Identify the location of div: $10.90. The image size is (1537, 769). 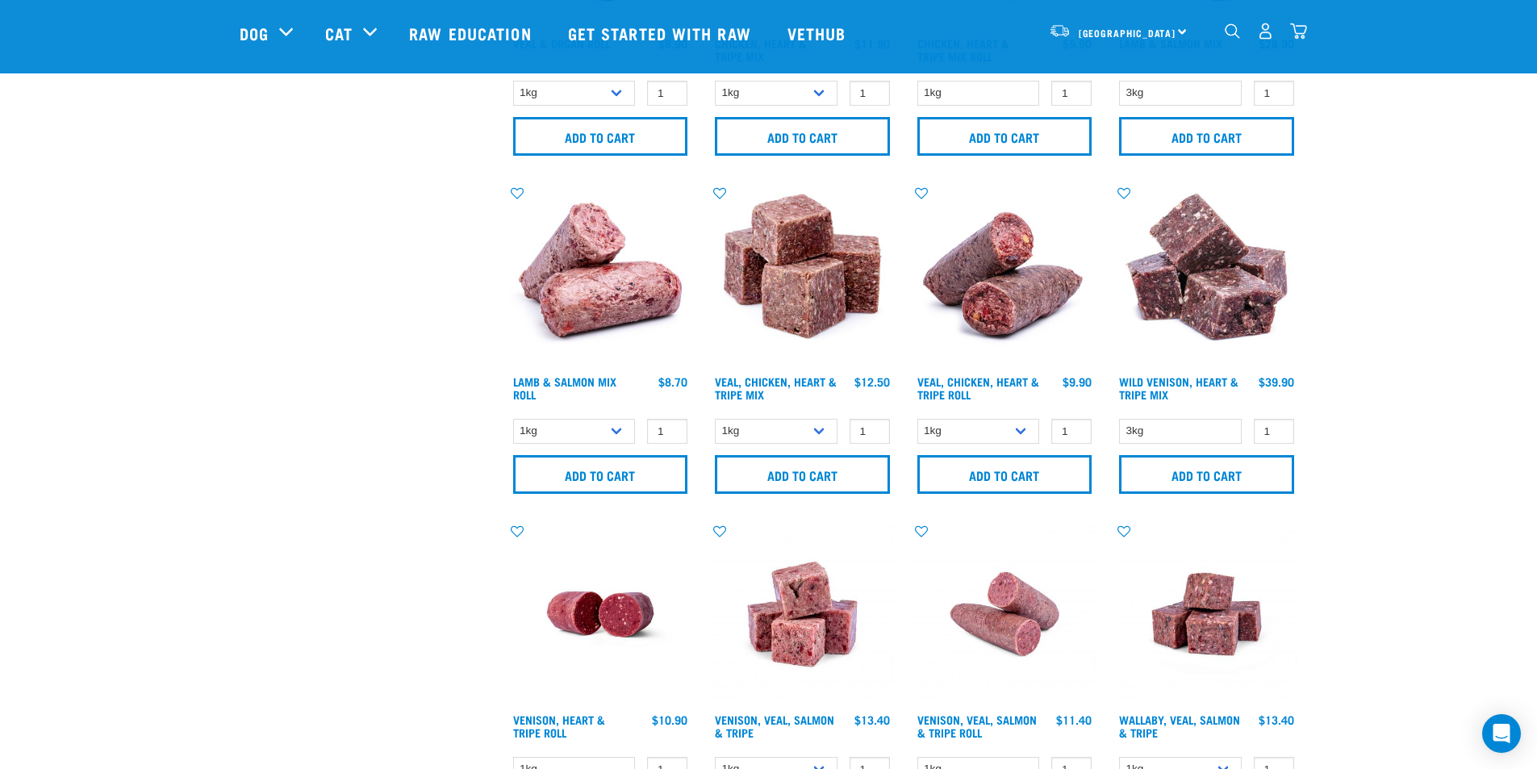
(670, 720).